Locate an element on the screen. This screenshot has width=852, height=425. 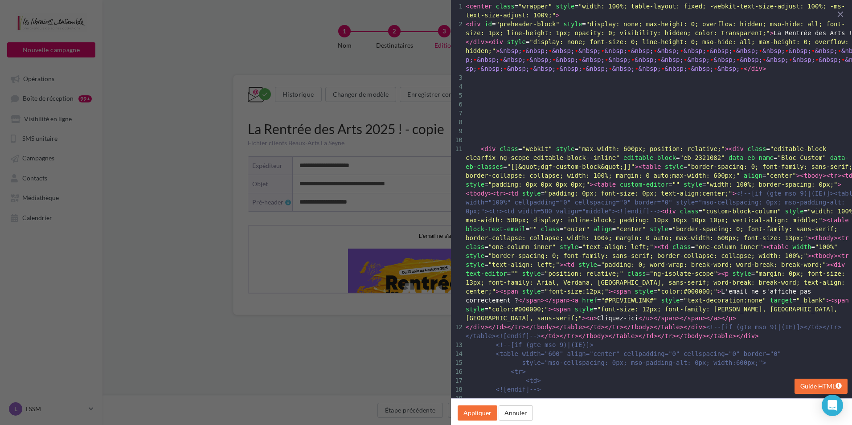
span: "webkit" is located at coordinates (537, 149).